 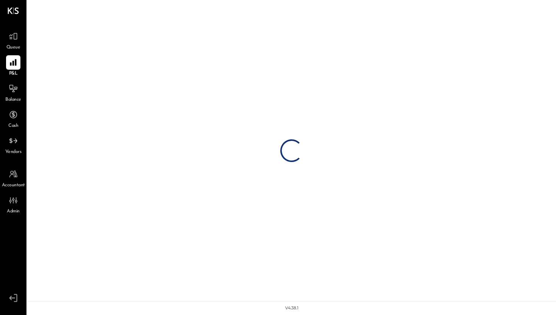 I want to click on a: Accountant, so click(x=13, y=178).